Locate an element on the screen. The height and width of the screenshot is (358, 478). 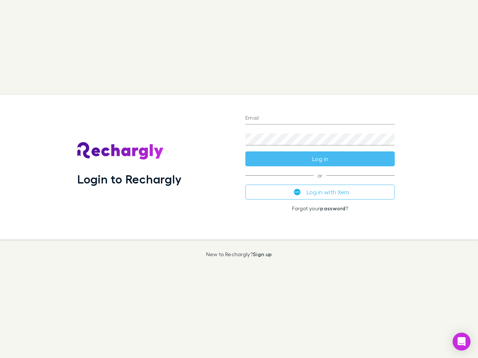
button: Log in with Xero is located at coordinates (320, 192).